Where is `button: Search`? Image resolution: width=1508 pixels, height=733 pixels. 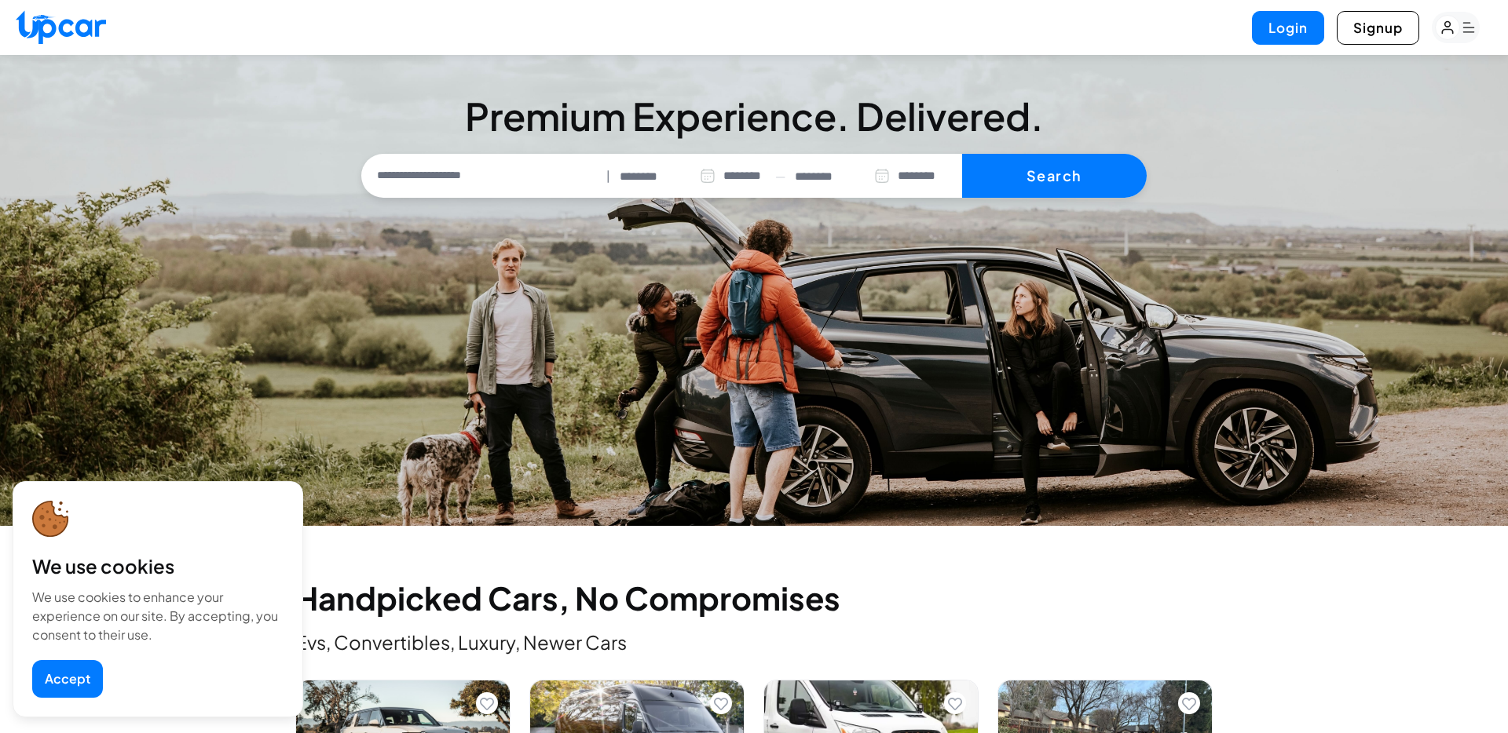
button: Search is located at coordinates (1054, 176).